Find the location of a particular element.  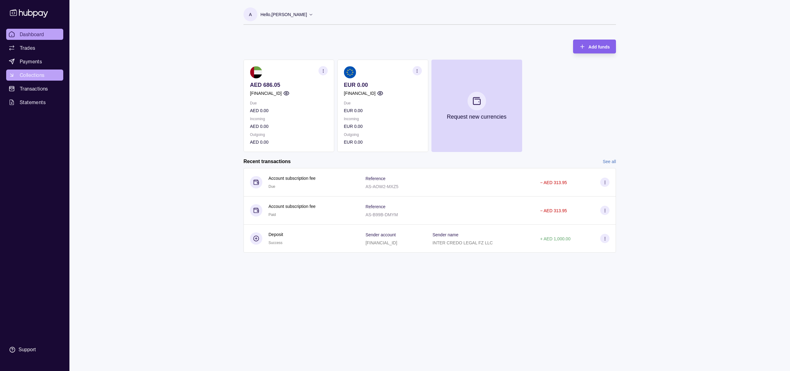

span: Trades is located at coordinates (27, 48).